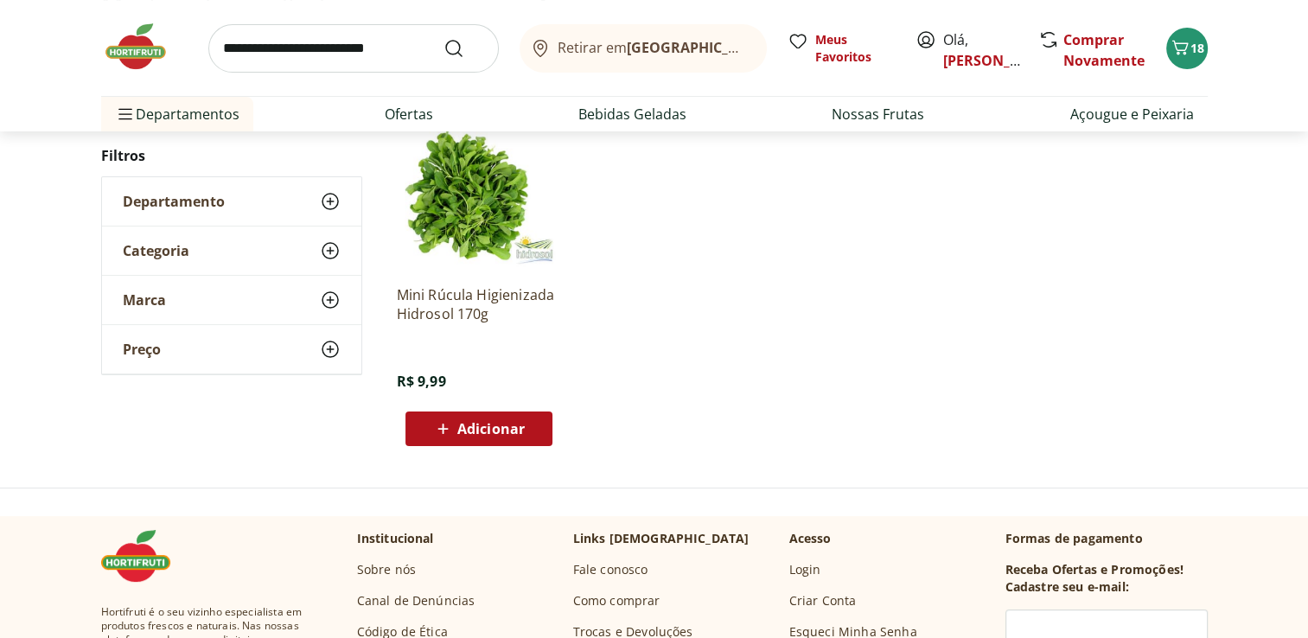 This screenshot has width=1308, height=638. Describe the element at coordinates (421, 381) in the screenshot. I see `span: R$ 9,99` at that location.